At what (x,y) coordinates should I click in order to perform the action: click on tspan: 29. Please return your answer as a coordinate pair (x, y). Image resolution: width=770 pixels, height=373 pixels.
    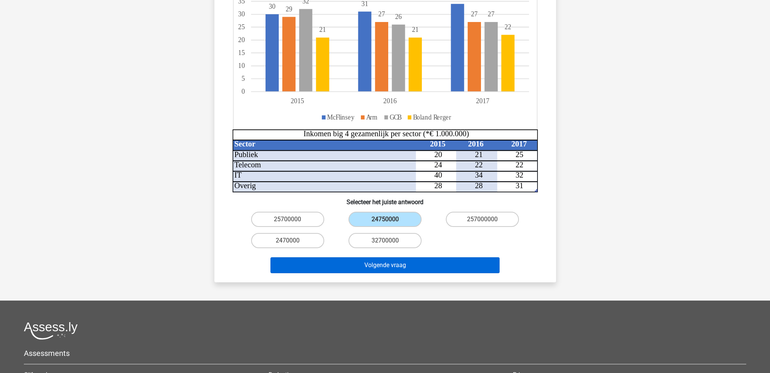
    Looking at the image, I should click on (289, 9).